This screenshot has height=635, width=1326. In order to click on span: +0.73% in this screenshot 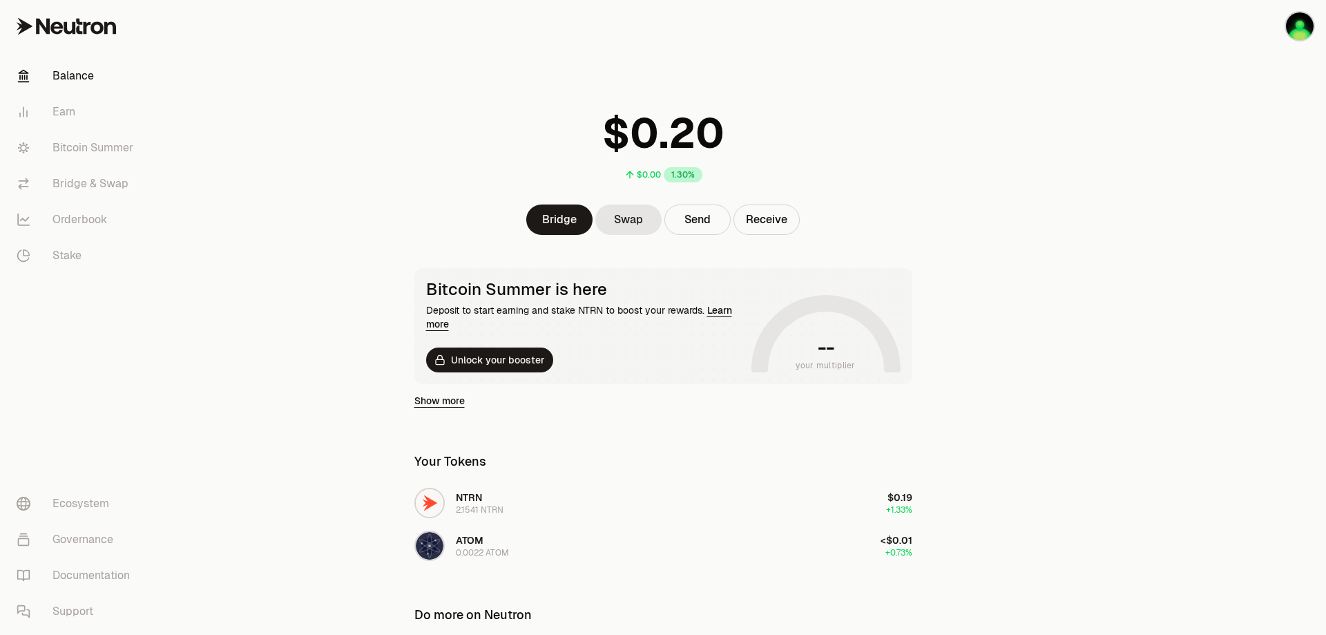, I will do `click(898, 552)`.